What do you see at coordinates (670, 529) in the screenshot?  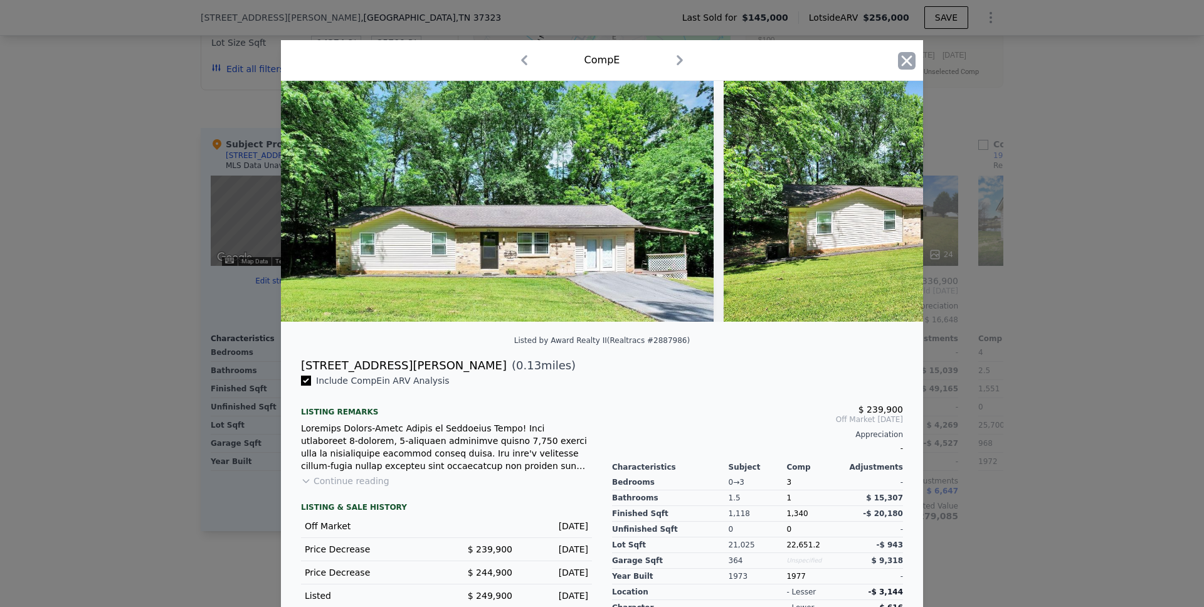 I see `div: Unfinished Sqft` at bounding box center [670, 529].